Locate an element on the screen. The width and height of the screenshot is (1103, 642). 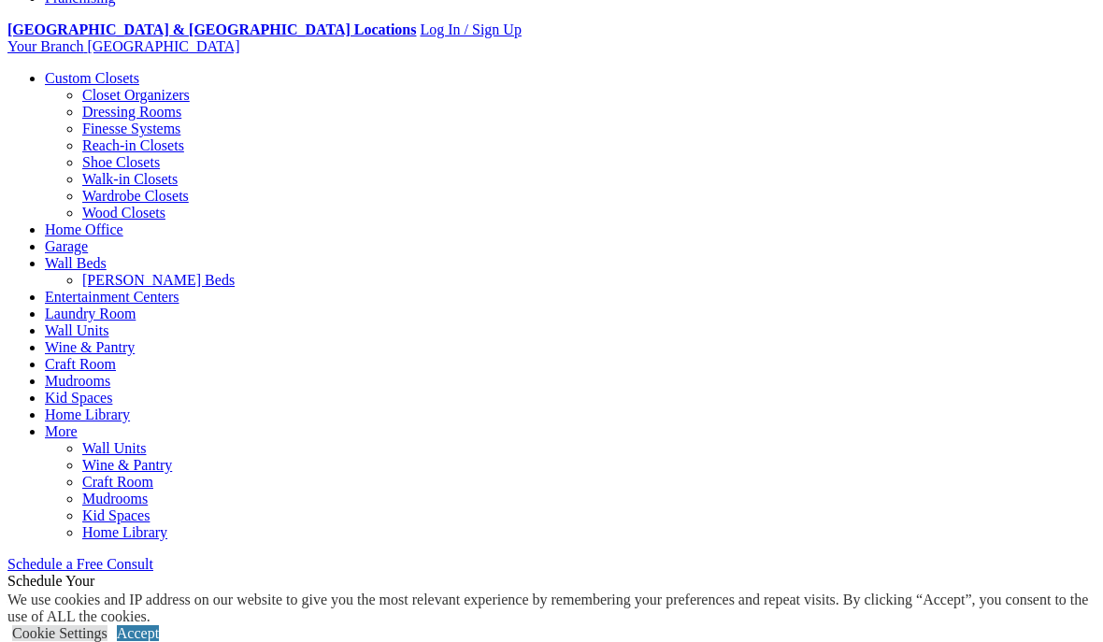
a: Log In / Sign Up is located at coordinates (470, 29).